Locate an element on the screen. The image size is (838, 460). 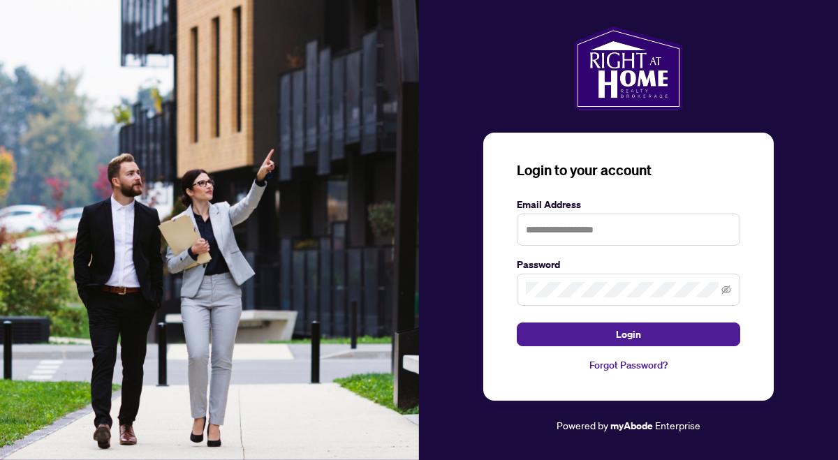
img: ma-logo is located at coordinates (628, 68).